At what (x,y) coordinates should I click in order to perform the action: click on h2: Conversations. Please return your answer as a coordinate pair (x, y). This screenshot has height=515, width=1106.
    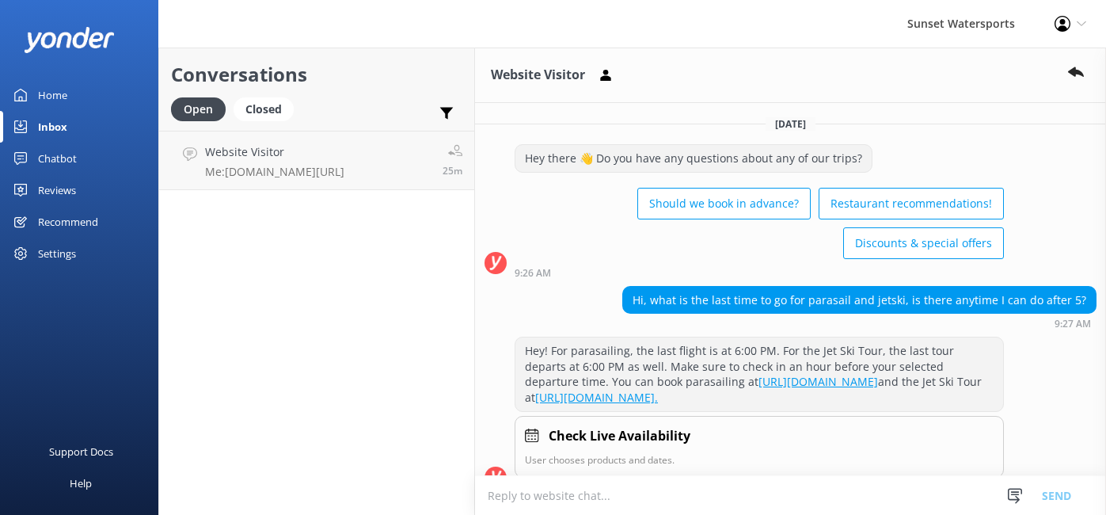
    Looking at the image, I should click on (317, 74).